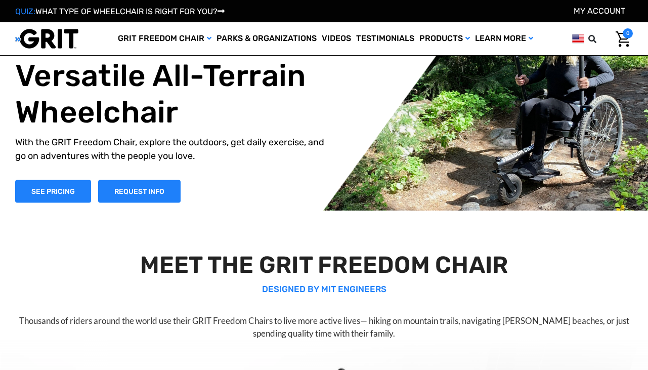 Image resolution: width=648 pixels, height=370 pixels. Describe the element at coordinates (174, 149) in the screenshot. I see `p: With the GRIT Freedom Chair, explore the outdoors, get daily exercise, and go on adventures with ...` at that location.